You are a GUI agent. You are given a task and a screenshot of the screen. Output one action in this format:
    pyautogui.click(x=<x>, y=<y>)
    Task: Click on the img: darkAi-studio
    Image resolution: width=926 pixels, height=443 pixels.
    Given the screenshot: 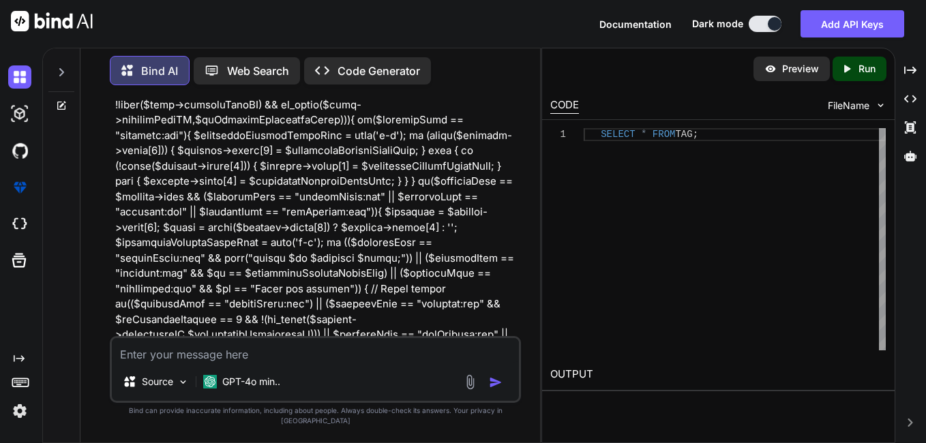 What is the action you would take?
    pyautogui.click(x=20, y=114)
    